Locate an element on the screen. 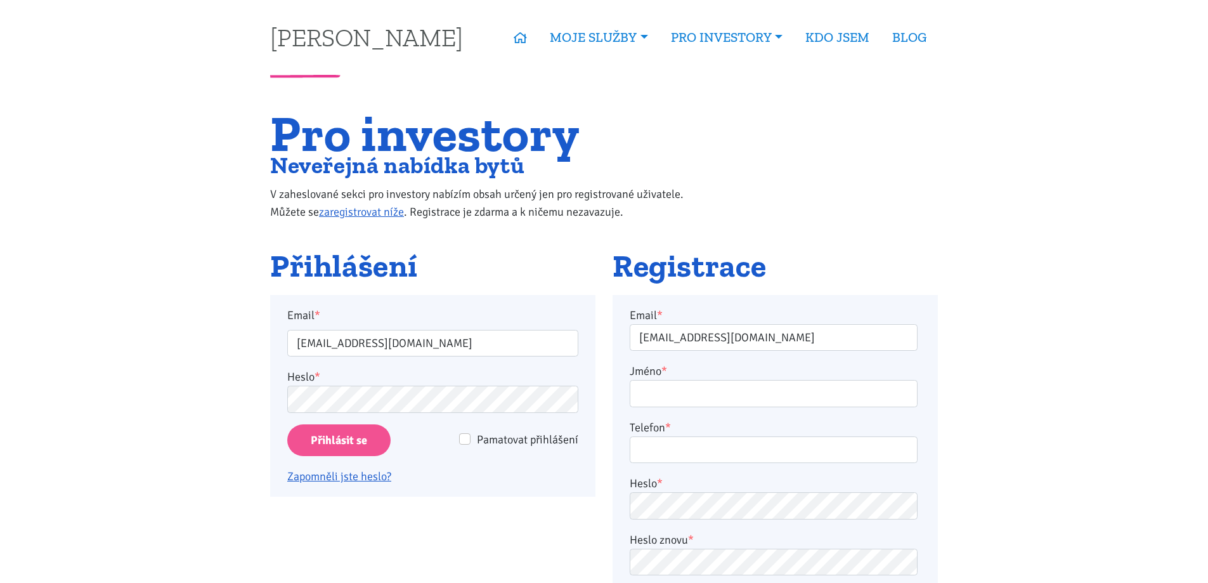  label: Jméno is located at coordinates (648, 371).